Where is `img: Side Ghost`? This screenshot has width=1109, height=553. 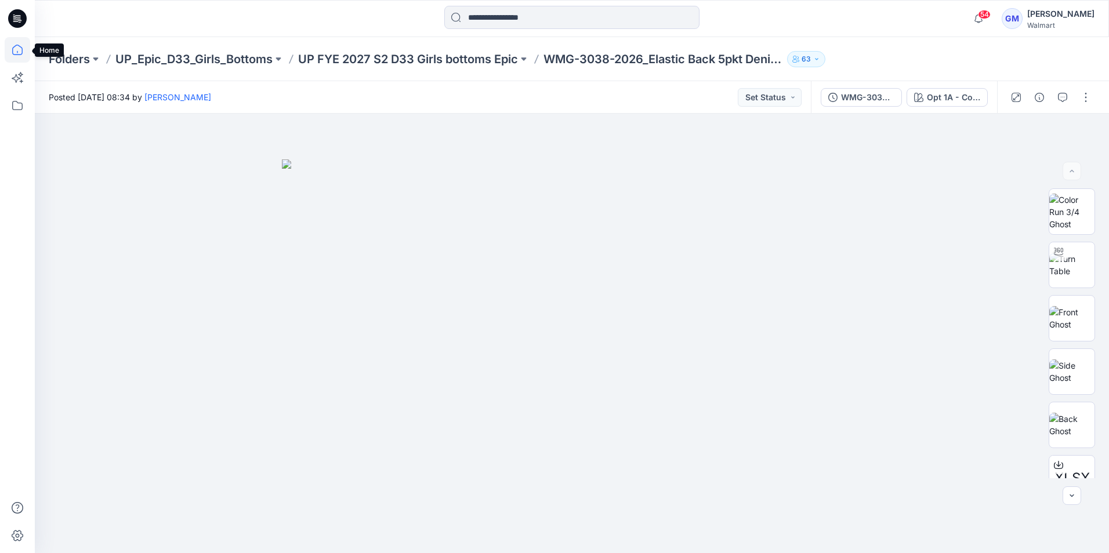
img: Side Ghost is located at coordinates (1072, 372).